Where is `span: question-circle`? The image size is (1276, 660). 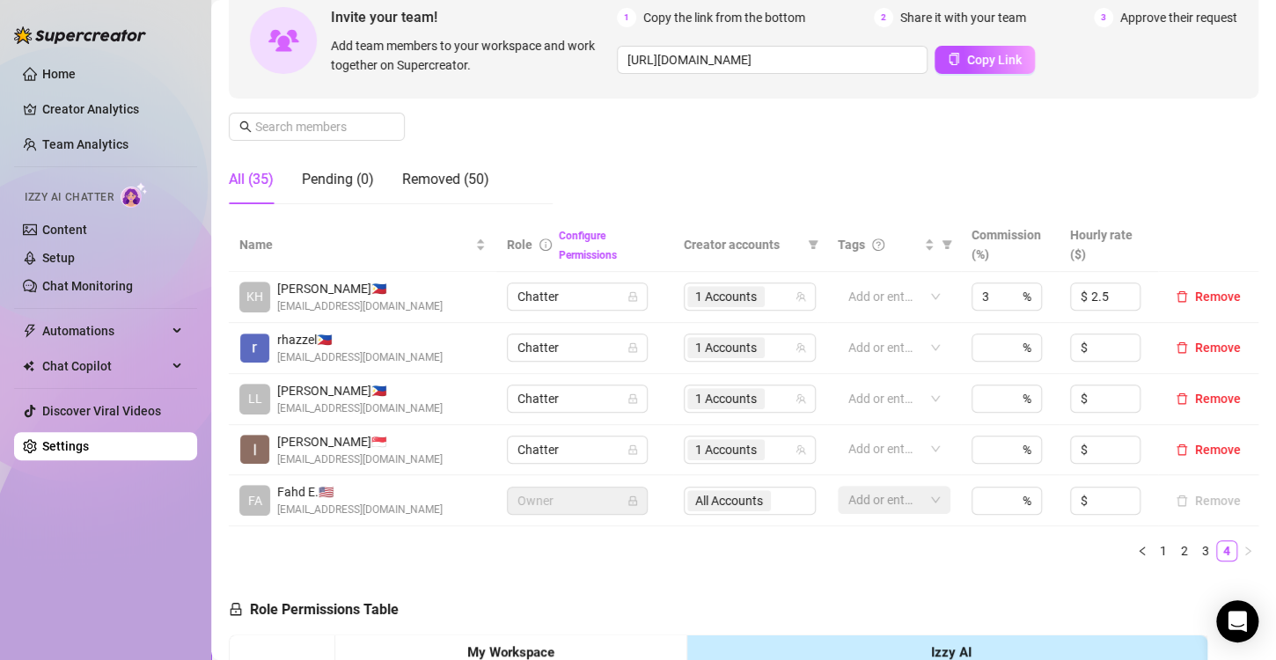
span: question-circle is located at coordinates (878, 245).